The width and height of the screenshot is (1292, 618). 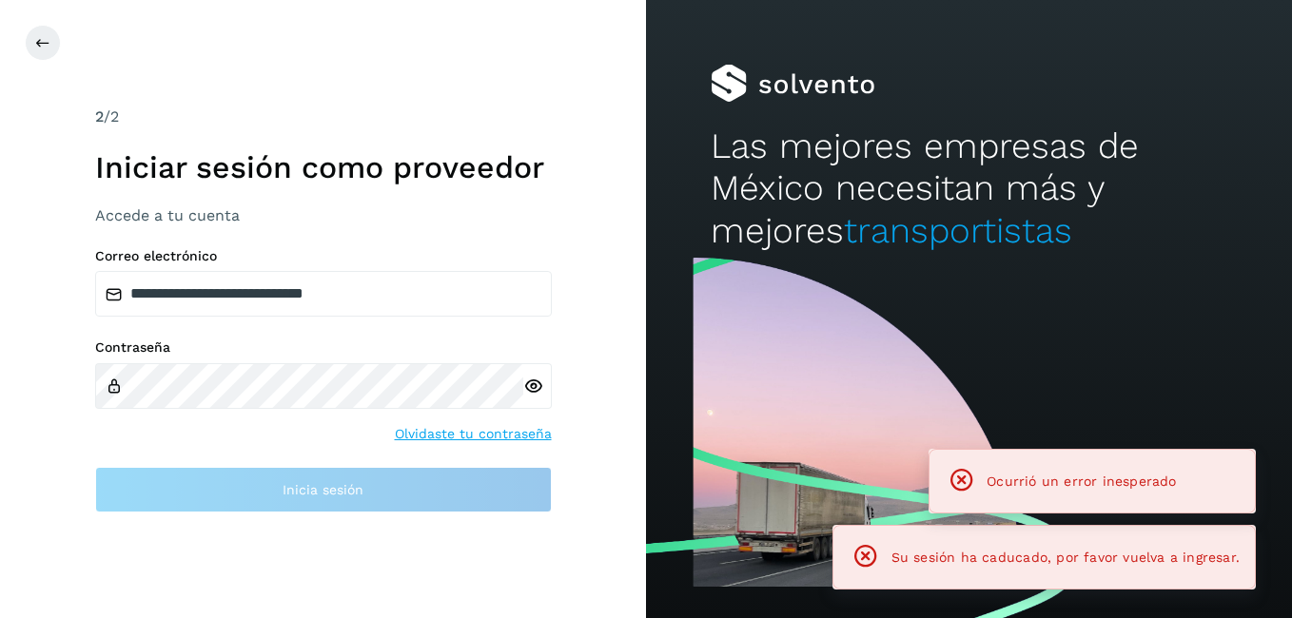 I want to click on h1: Iniciar sesión como proveedor, so click(x=323, y=167).